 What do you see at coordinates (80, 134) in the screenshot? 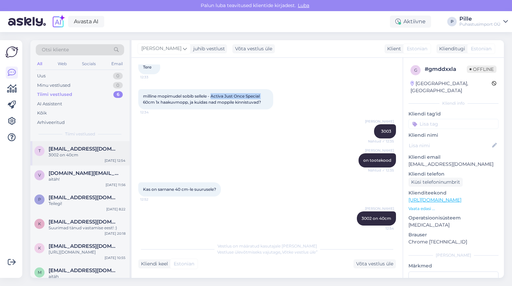
I see `span: Tiimi vestlused` at bounding box center [80, 134].